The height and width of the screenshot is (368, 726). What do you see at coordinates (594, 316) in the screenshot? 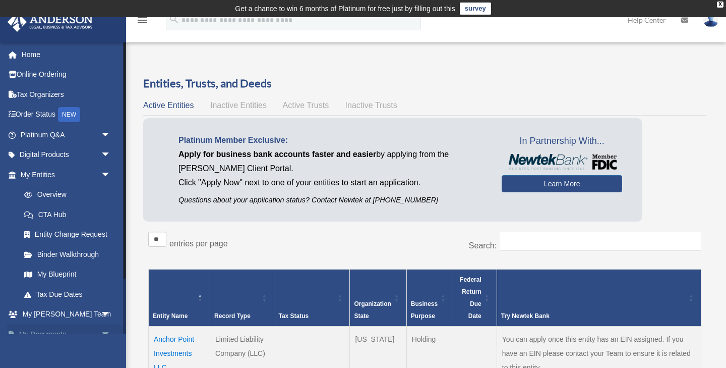
I see `span: Try Newtek Bank` at bounding box center [594, 316].